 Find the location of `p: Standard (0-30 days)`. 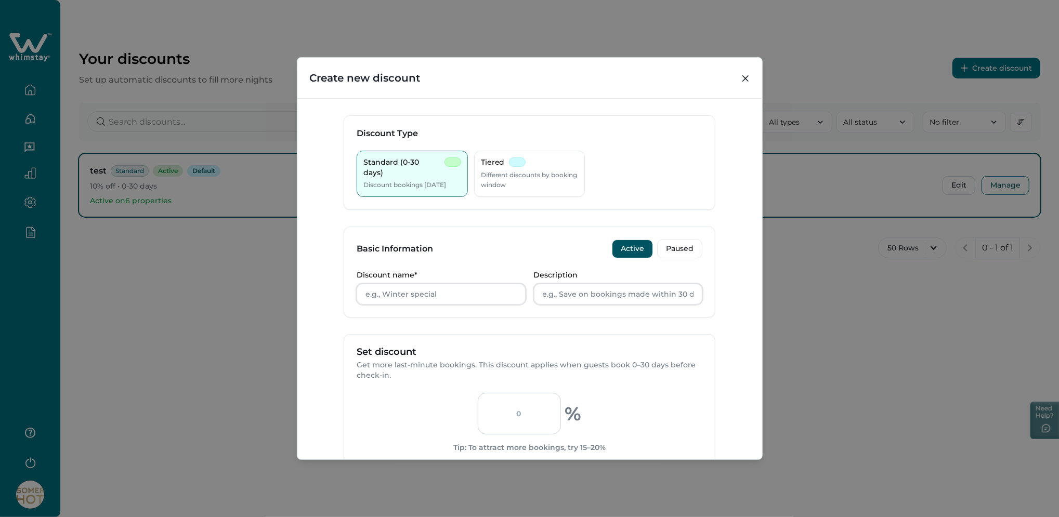

p: Standard (0-30 days) is located at coordinates (402, 167).